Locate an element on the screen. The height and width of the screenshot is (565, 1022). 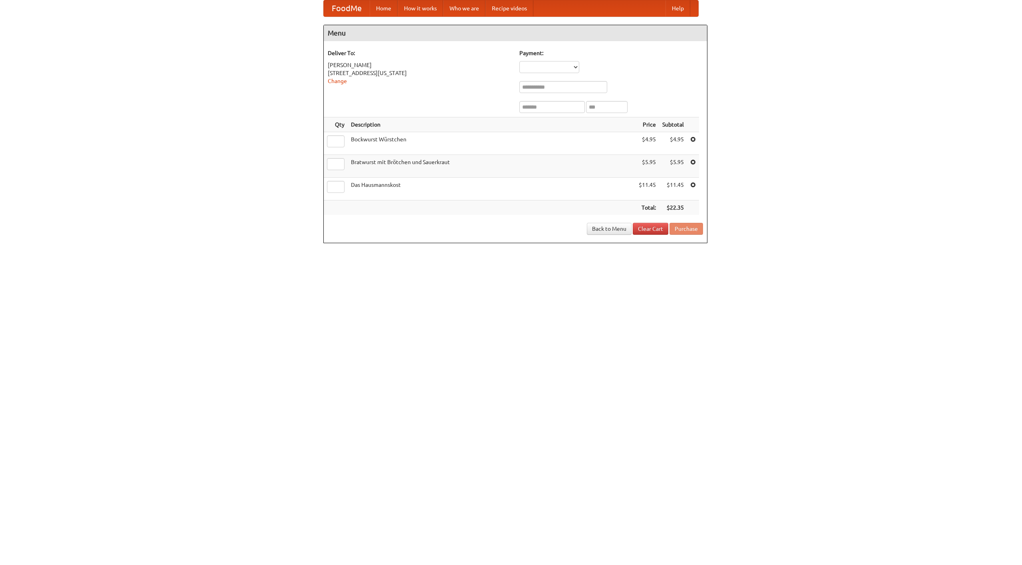
a: Clear Cart is located at coordinates (651, 229).